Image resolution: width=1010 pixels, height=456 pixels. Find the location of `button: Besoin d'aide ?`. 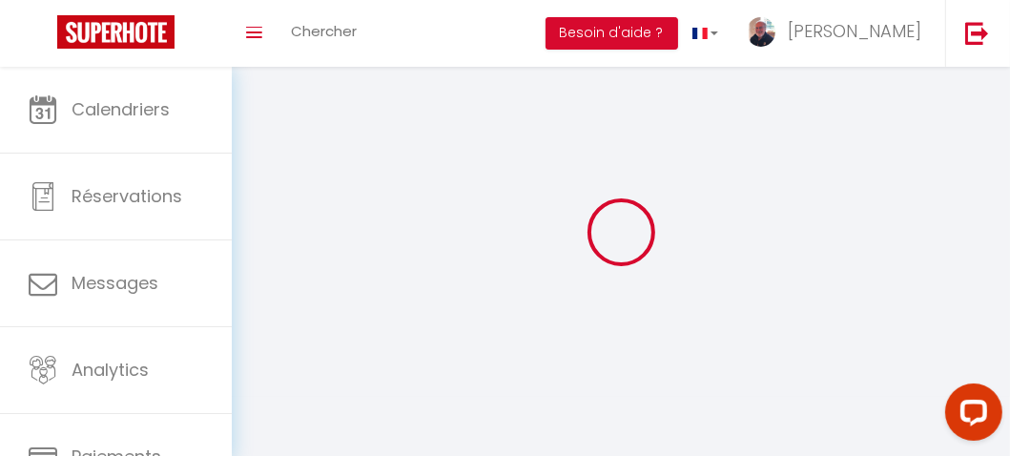

button: Besoin d'aide ? is located at coordinates (611, 33).